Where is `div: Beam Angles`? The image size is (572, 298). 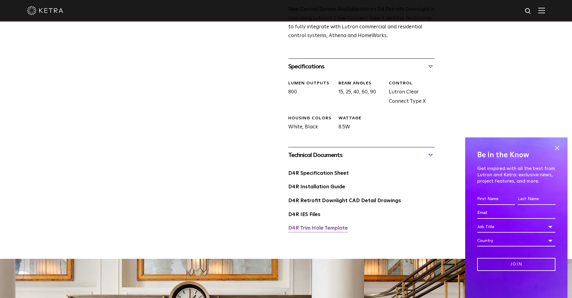
div: Beam Angles is located at coordinates (362, 83).